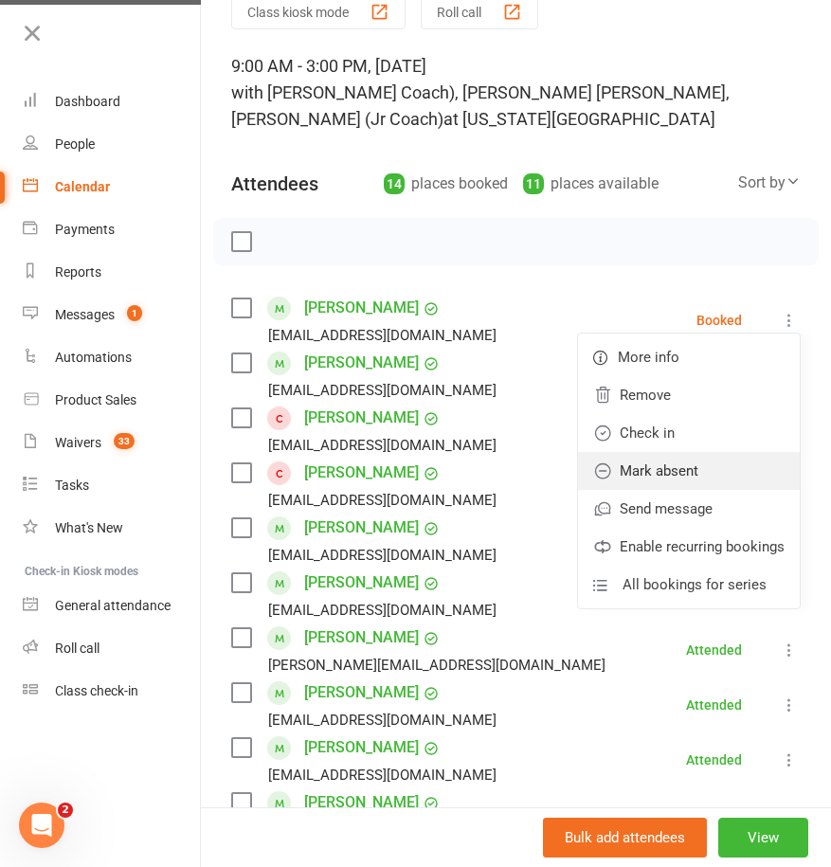 This screenshot has width=831, height=867. Describe the element at coordinates (648, 357) in the screenshot. I see `span: More info` at that location.